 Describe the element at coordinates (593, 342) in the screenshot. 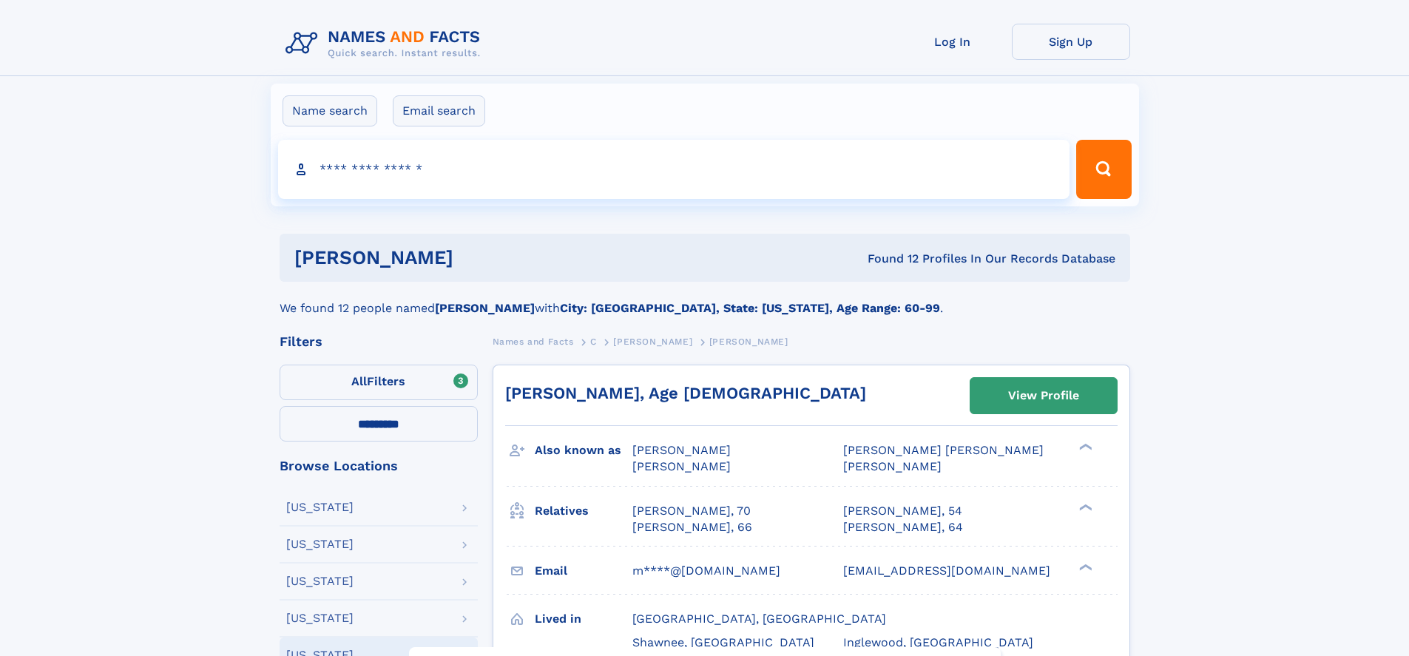

I see `span: C` at that location.